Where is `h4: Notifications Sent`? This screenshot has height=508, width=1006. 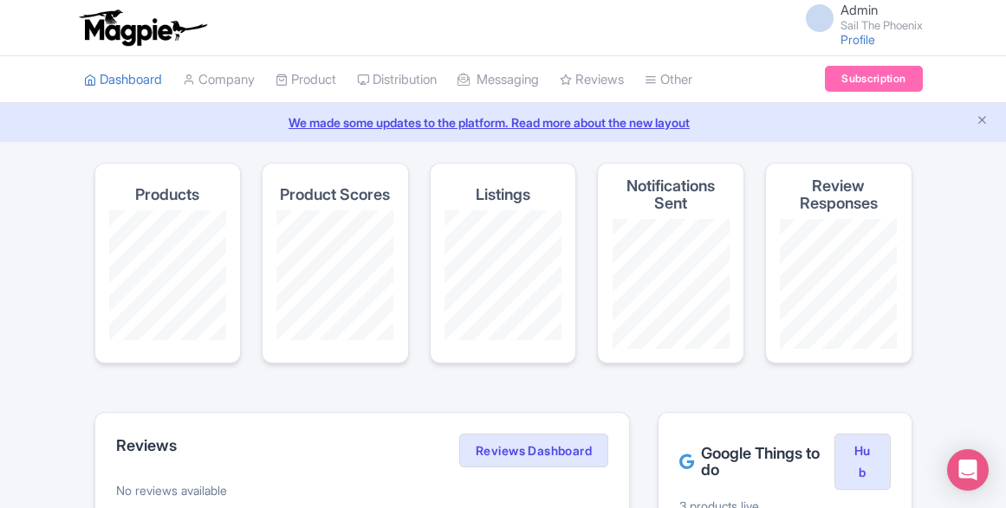
h4: Notifications Sent is located at coordinates (670, 195).